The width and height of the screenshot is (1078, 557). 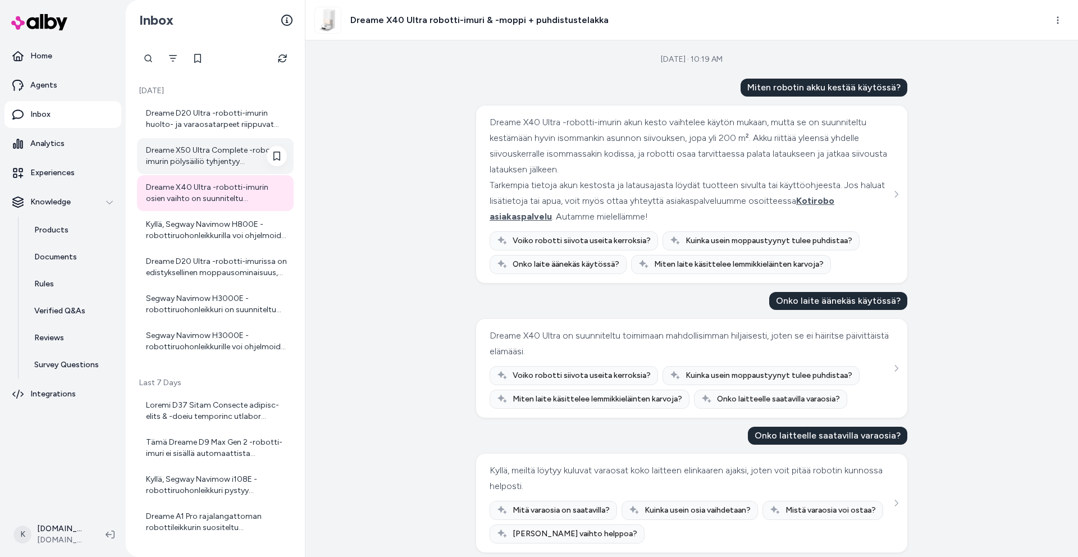 What do you see at coordinates (690, 146) in the screenshot?
I see `div: Dreame X40 Ultra -robotti-imurin akun kesto vaihtelee käytön mukaan, mutta se on suunniteltu kest...` at bounding box center [690, 146].